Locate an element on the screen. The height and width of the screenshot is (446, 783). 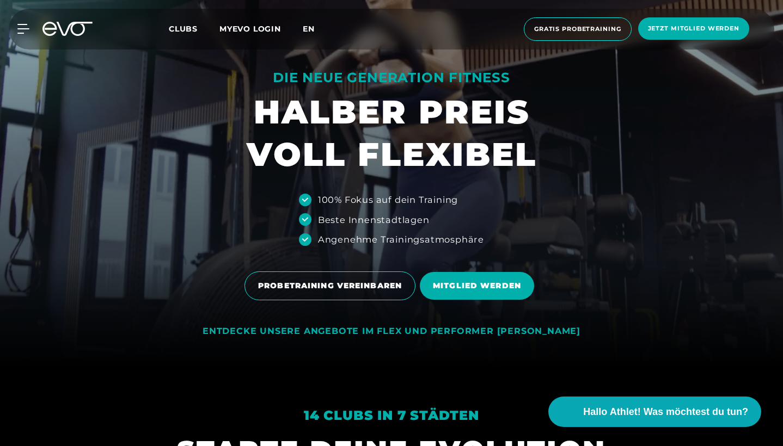
a: en is located at coordinates (315, 29).